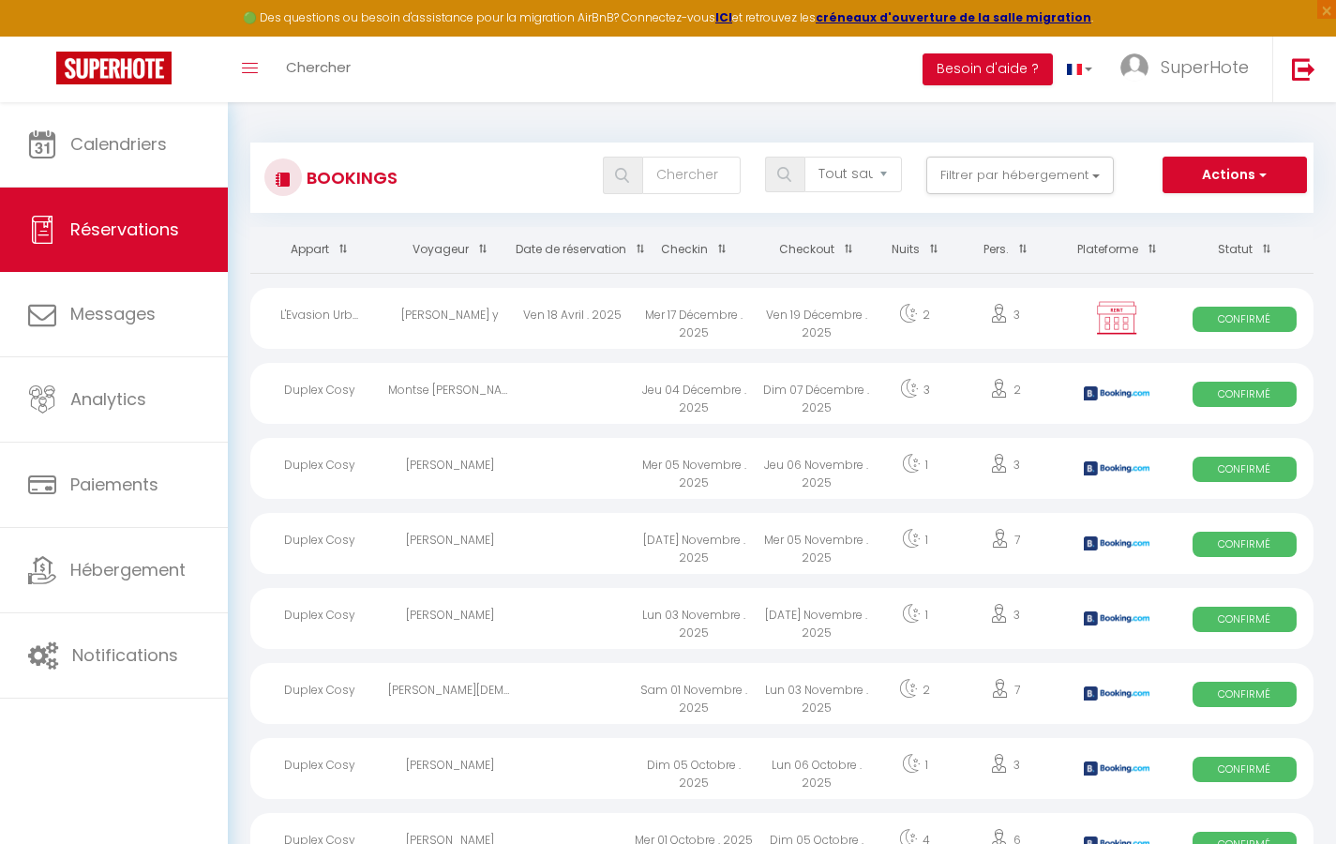  Describe the element at coordinates (817, 249) in the screenshot. I see `th: Sort by checkout` at that location.